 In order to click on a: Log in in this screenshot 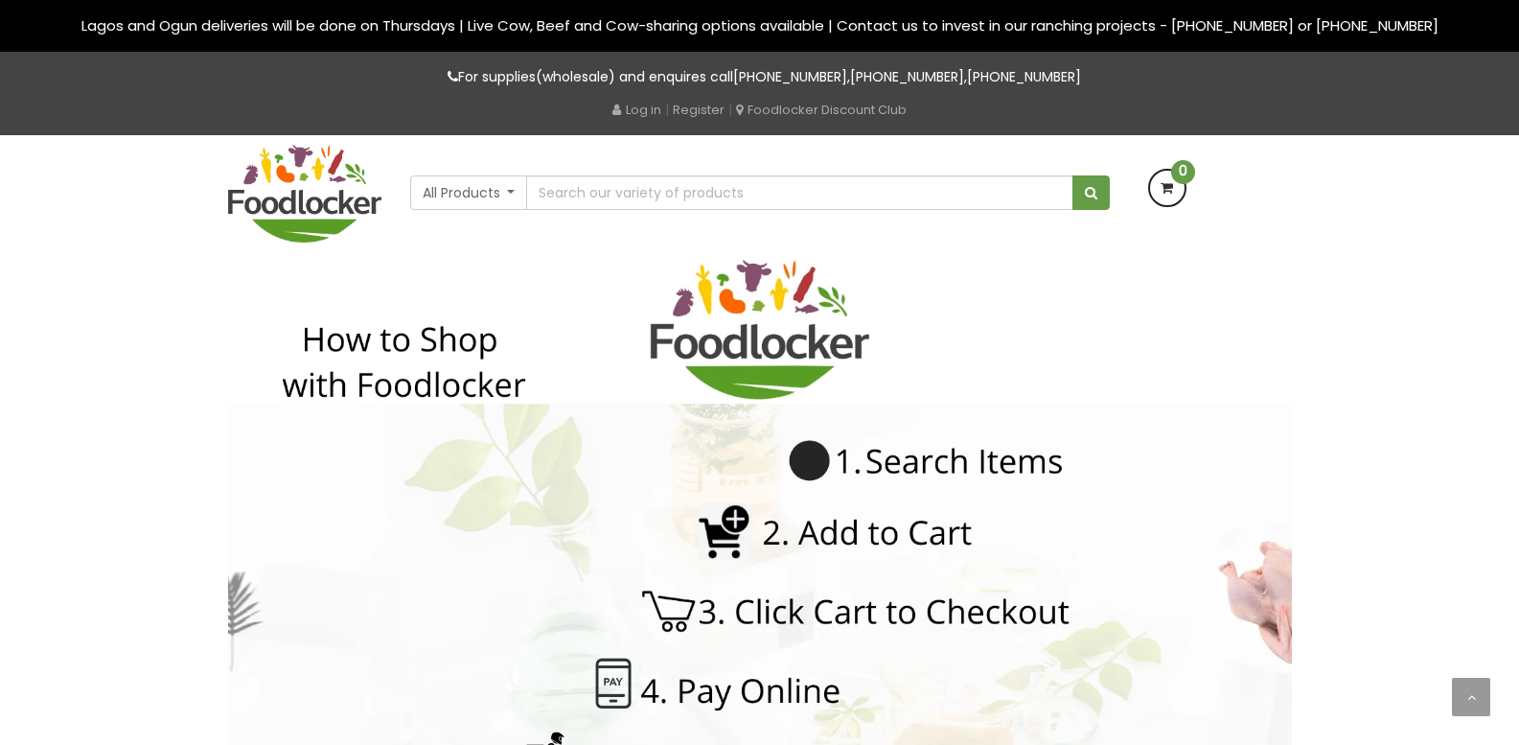, I will do `click(637, 109)`.